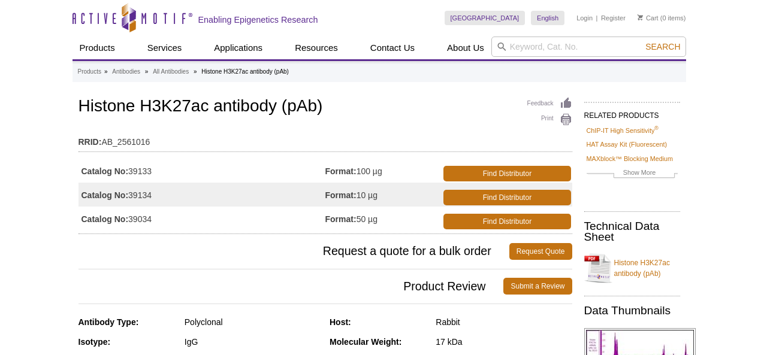  What do you see at coordinates (548, 18) in the screenshot?
I see `a: English` at bounding box center [548, 18].